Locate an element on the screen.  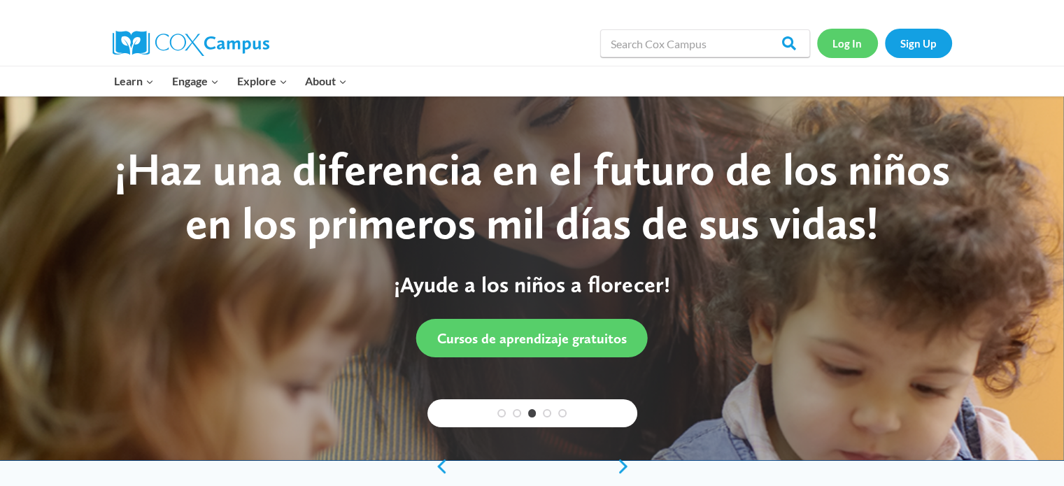
a: Cursos de aprendizaje gratuitos is located at coordinates (532, 338).